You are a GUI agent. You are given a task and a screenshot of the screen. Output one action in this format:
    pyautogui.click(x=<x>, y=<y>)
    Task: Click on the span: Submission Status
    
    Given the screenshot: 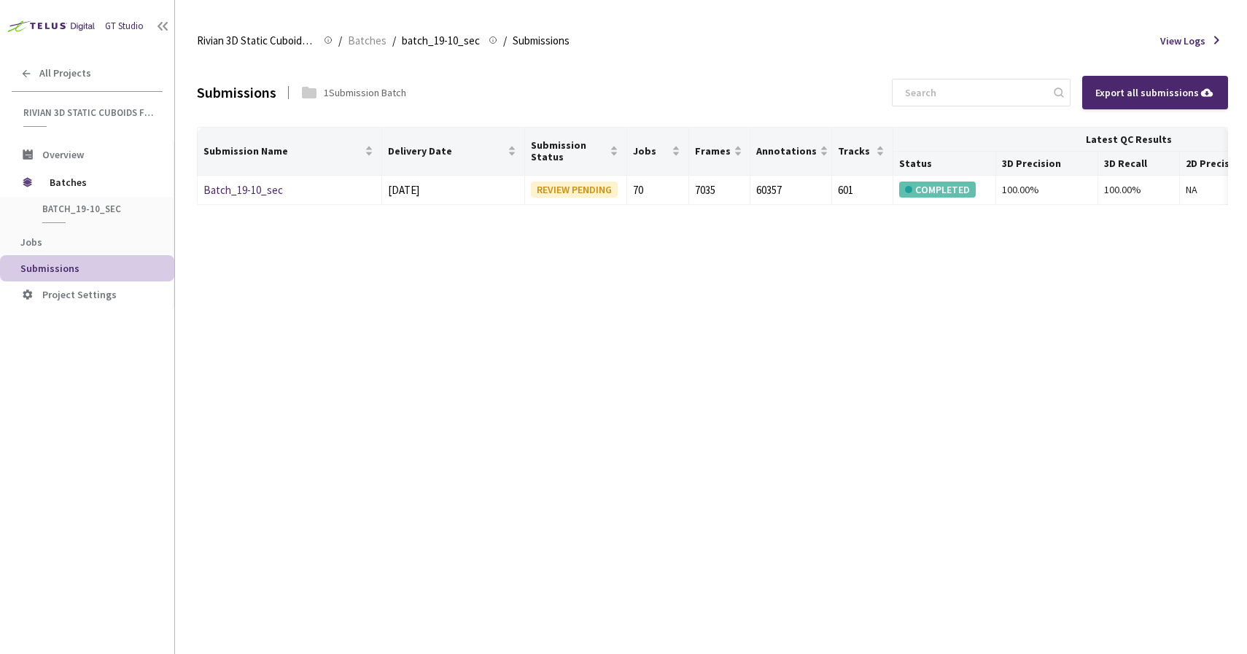 What is the action you would take?
    pyautogui.click(x=569, y=151)
    